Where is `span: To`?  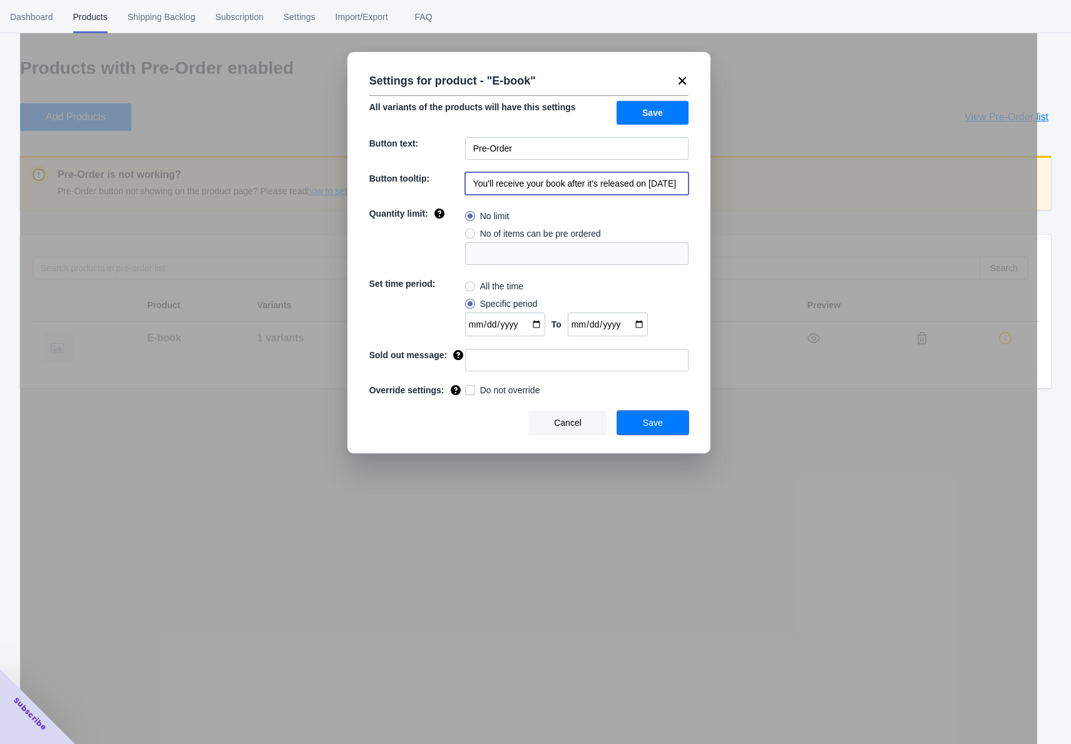
span: To is located at coordinates (557, 324).